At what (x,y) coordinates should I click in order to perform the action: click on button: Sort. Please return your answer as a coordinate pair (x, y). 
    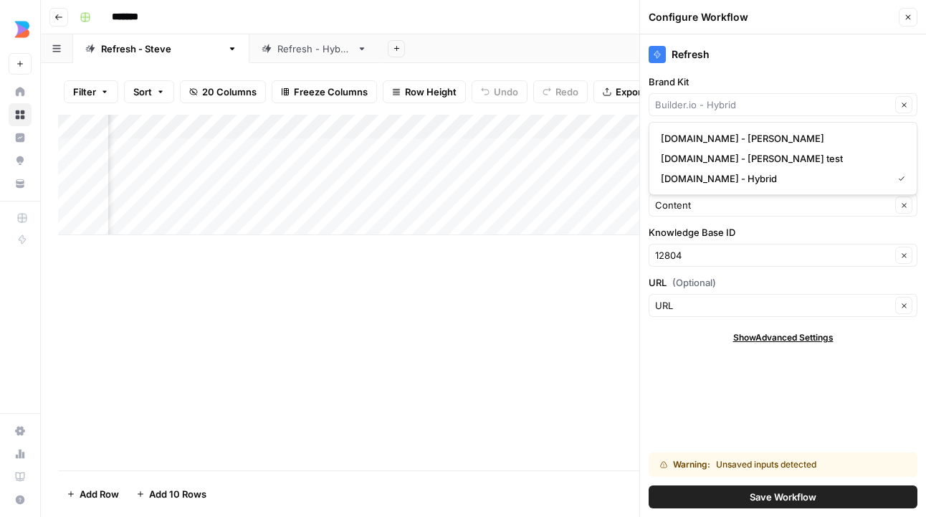
    Looking at the image, I should click on (149, 92).